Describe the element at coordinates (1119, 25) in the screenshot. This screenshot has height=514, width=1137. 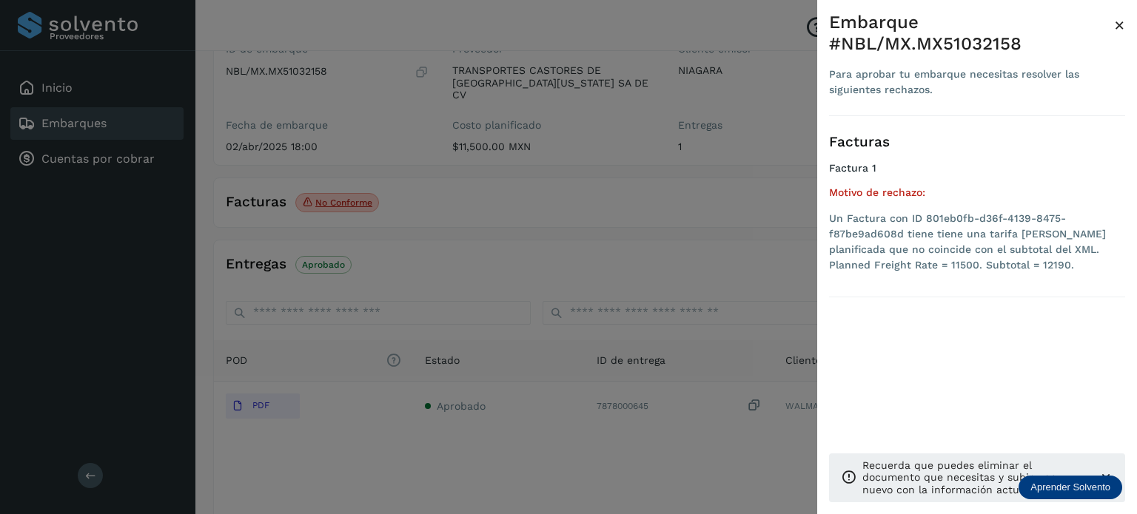
I see `button: Close` at that location.